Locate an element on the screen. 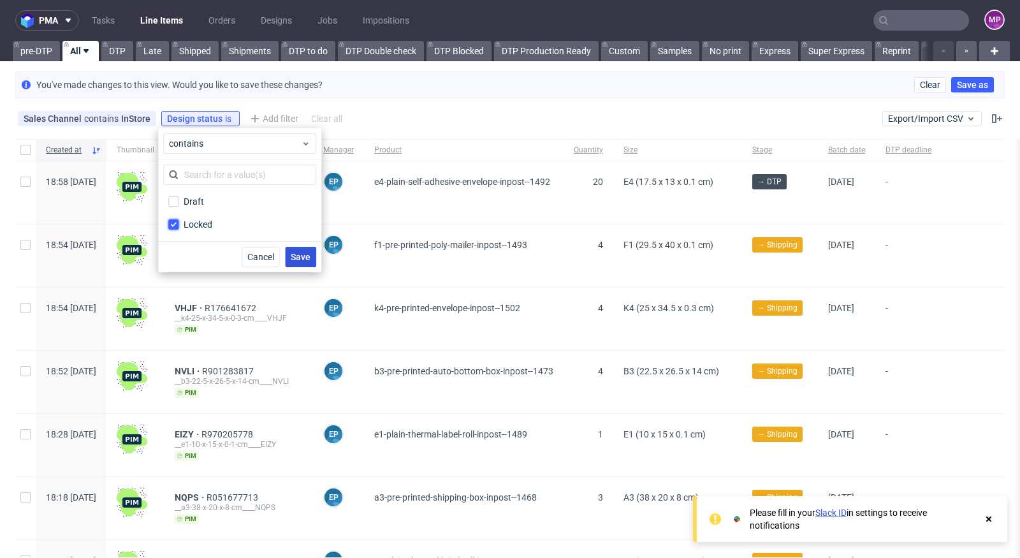  div: __b3-22-5-x-26-5-x-14-cm____NVLI is located at coordinates (239, 381).